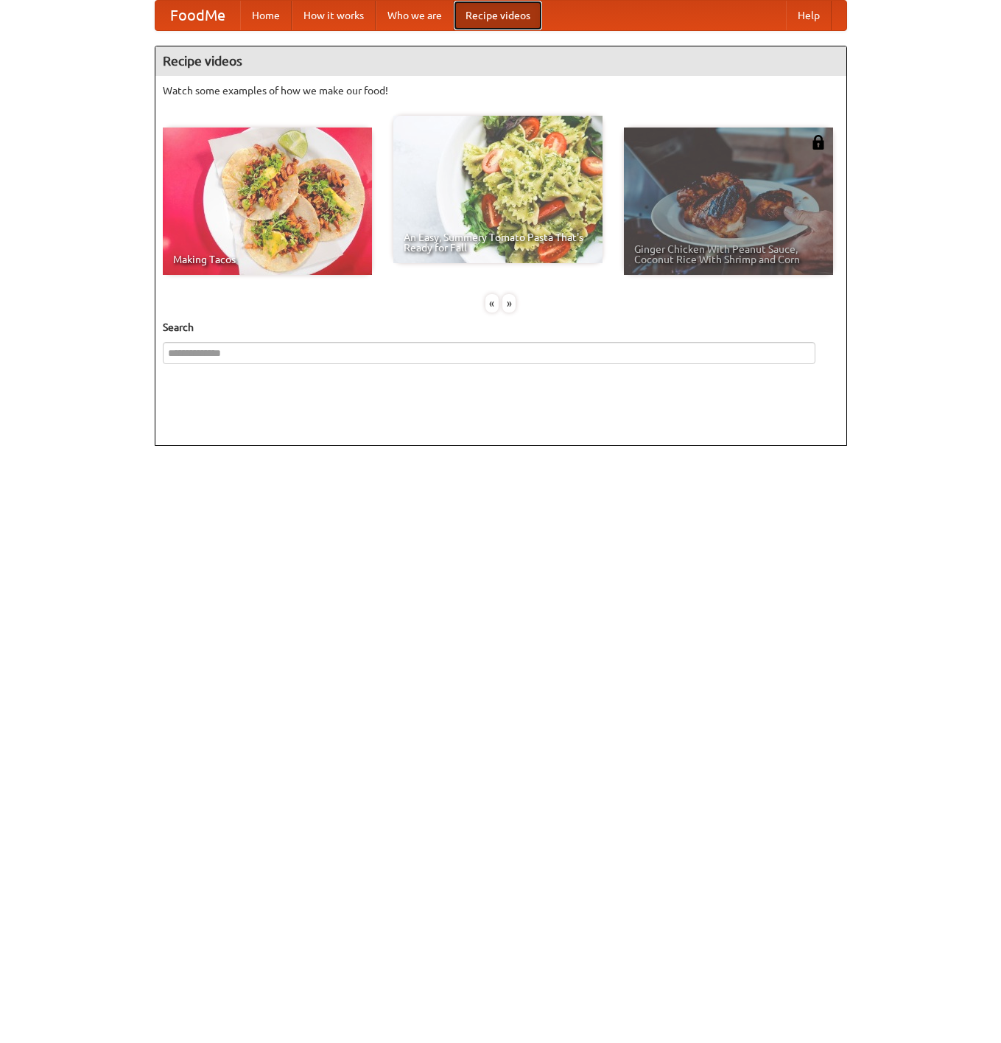 This screenshot has height=1043, width=1001. Describe the element at coordinates (498, 15) in the screenshot. I see `a: Recipe videos` at that location.